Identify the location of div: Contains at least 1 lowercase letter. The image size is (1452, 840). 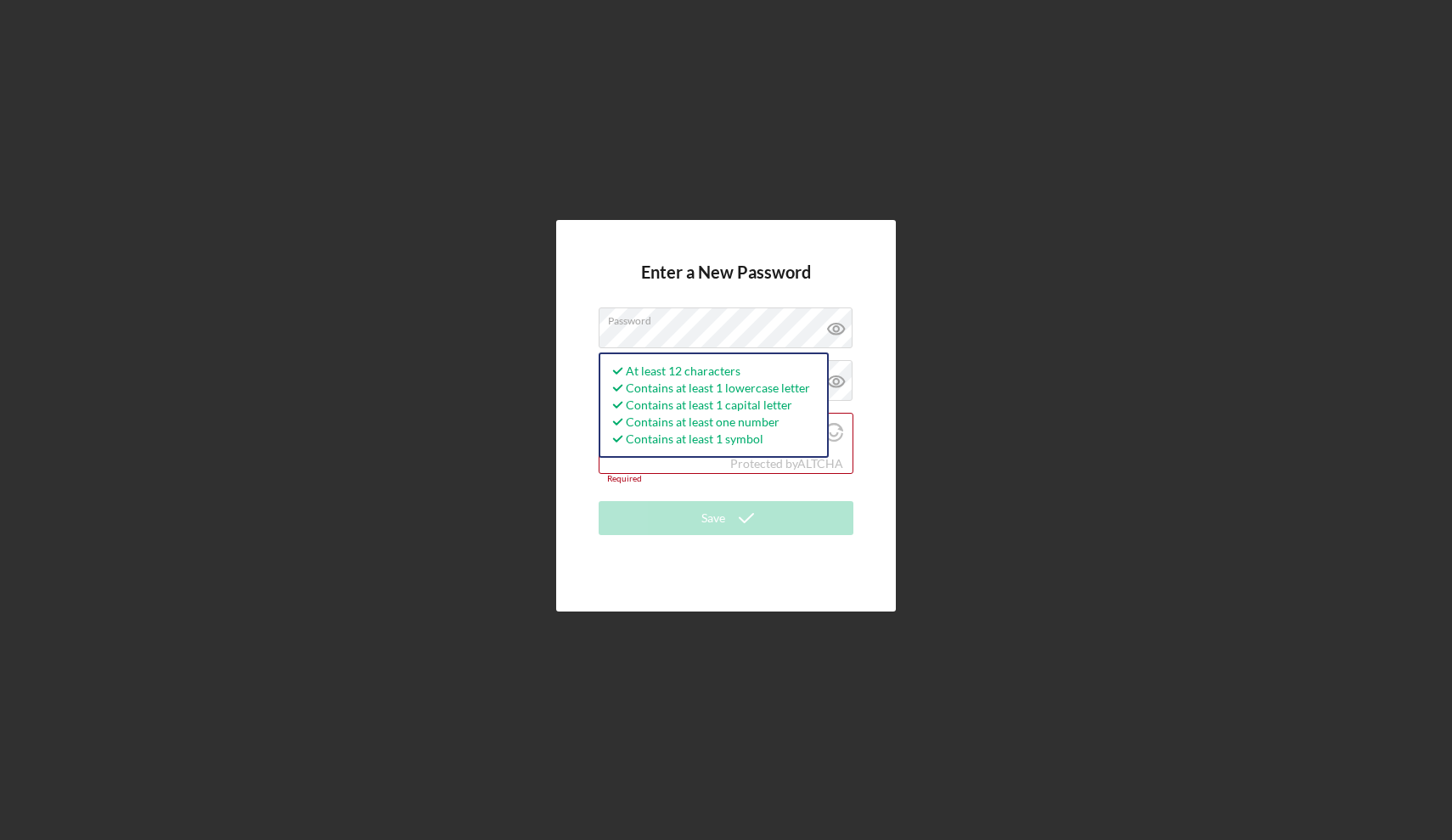
(709, 388).